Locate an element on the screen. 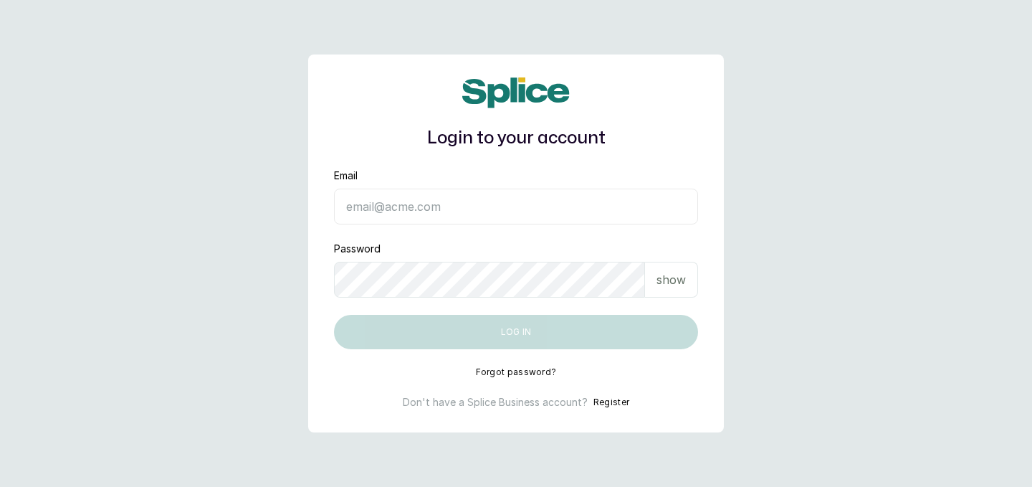  button: Log in is located at coordinates (516, 332).